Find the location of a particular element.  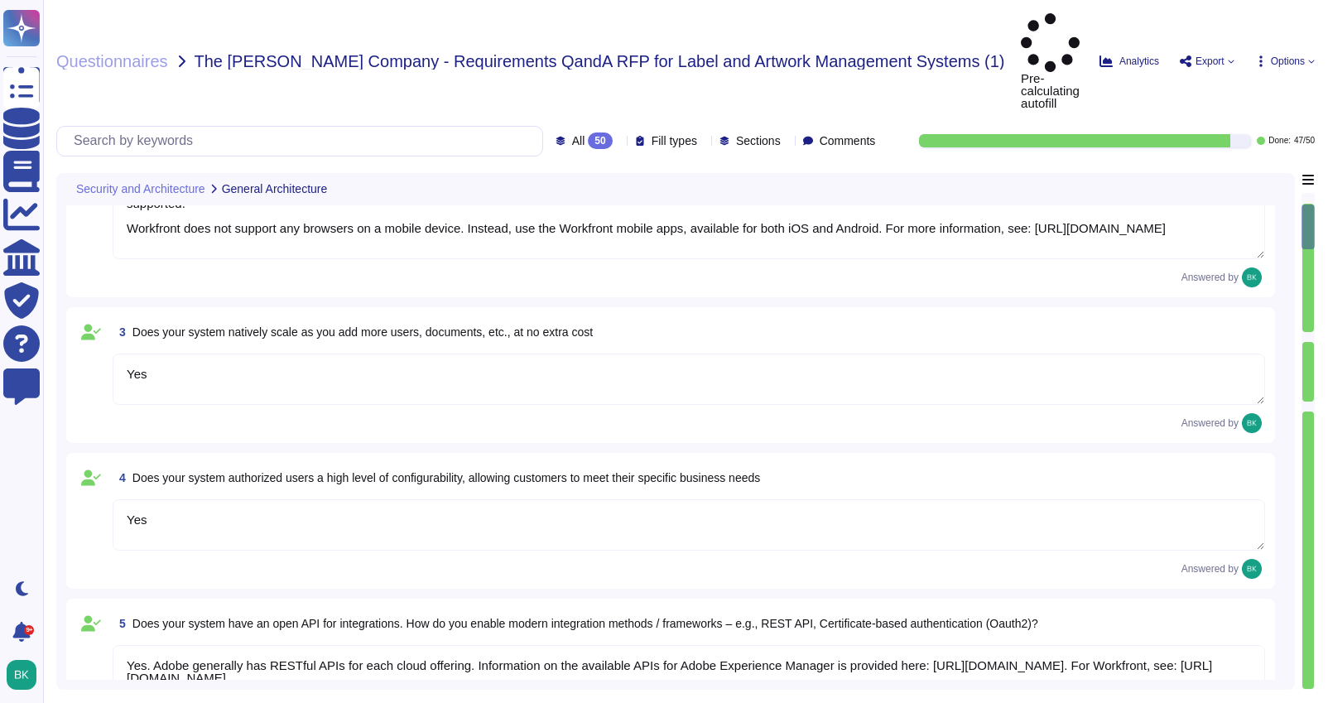

span: Done: is located at coordinates (1279, 141).